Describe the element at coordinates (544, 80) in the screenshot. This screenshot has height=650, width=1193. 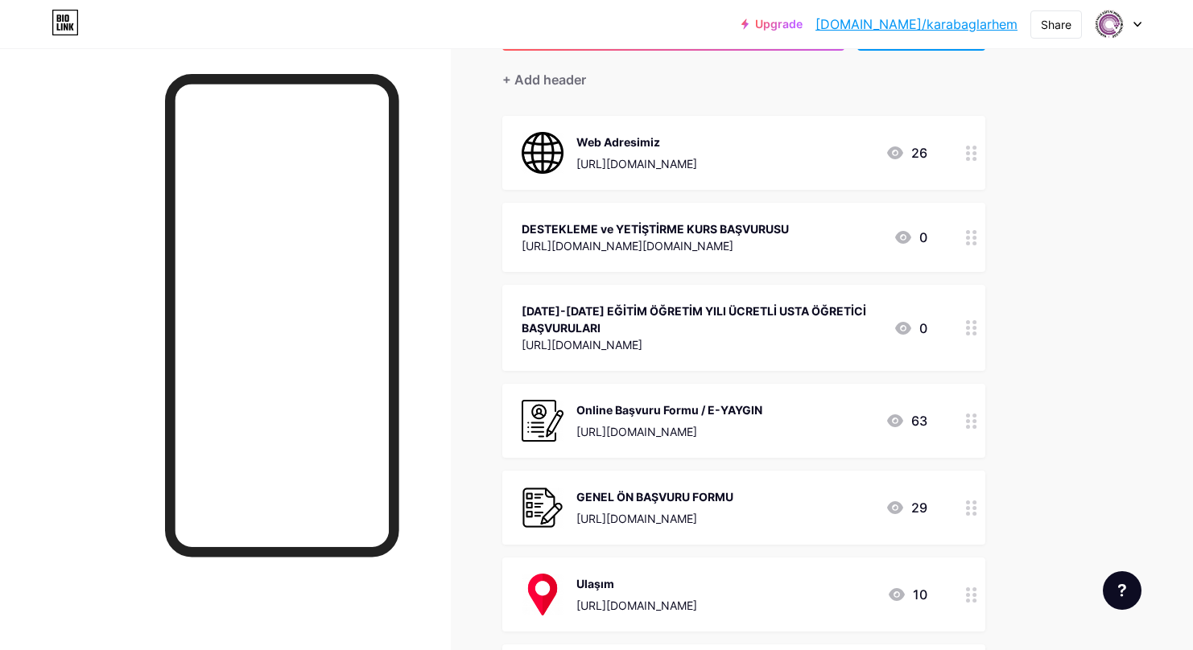
I see `div: + Add header` at that location.